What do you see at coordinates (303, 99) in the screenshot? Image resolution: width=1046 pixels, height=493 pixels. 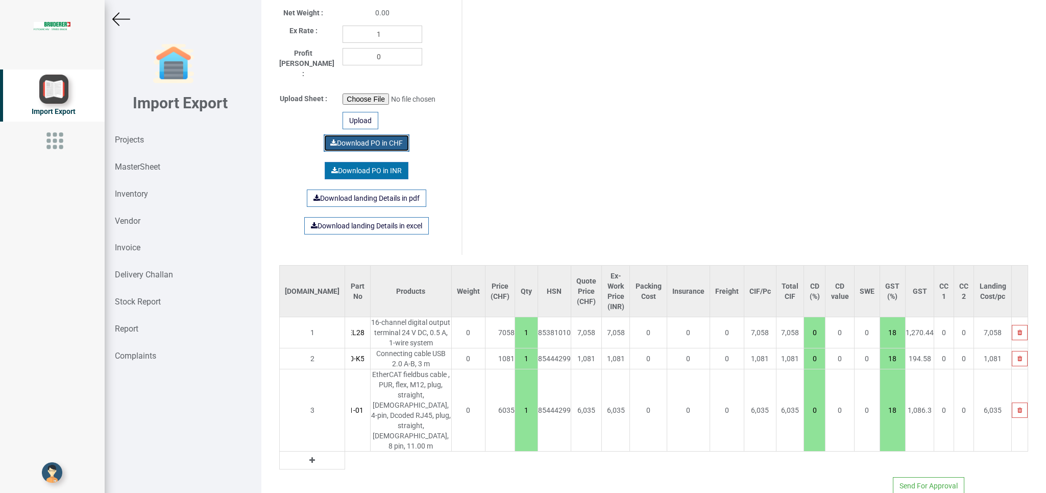 I see `label: Upload Sheet :` at bounding box center [303, 99].